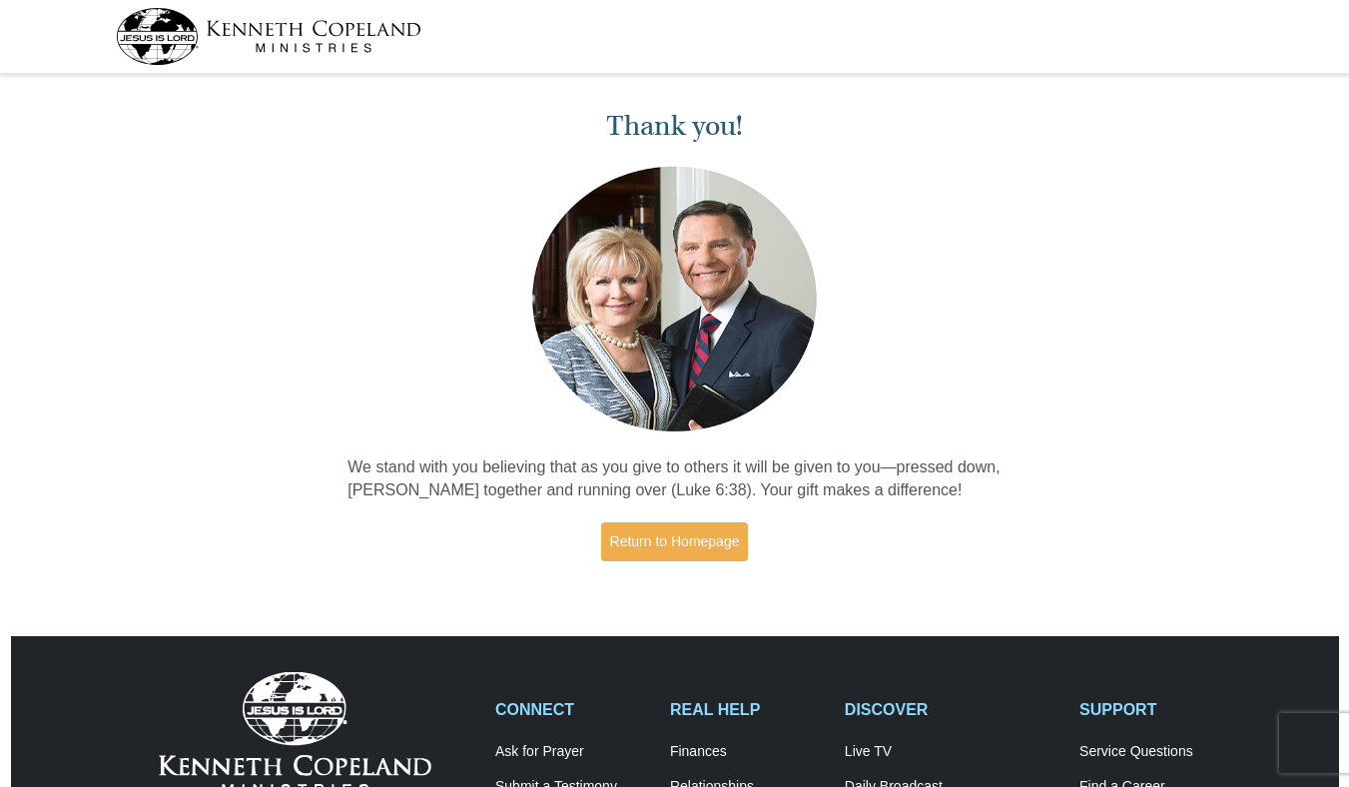 This screenshot has height=787, width=1349. What do you see at coordinates (747, 709) in the screenshot?
I see `h2: REAL HELP` at bounding box center [747, 709].